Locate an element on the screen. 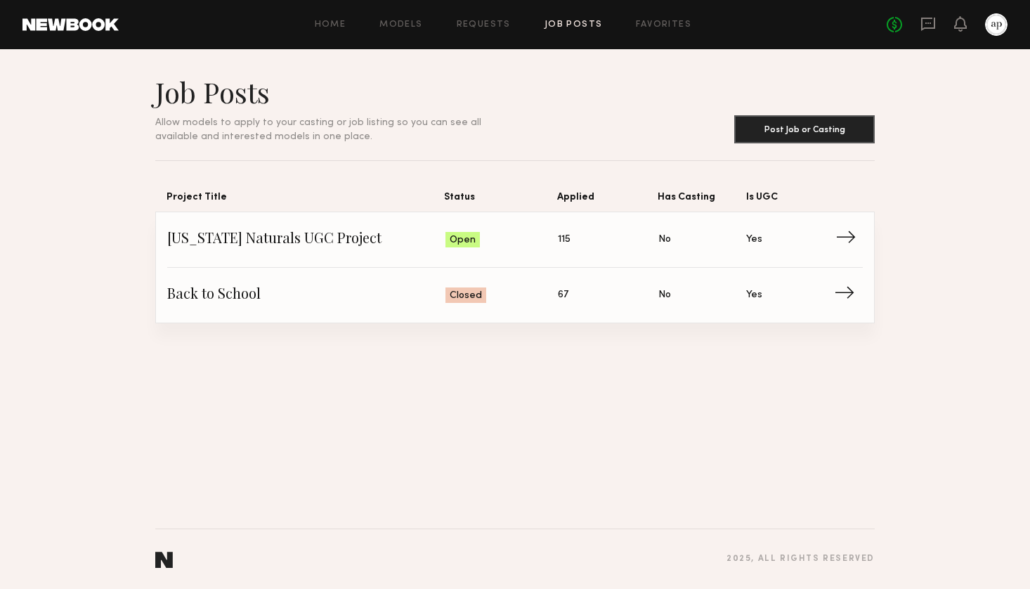 The width and height of the screenshot is (1030, 589). span: Status is located at coordinates (500, 200).